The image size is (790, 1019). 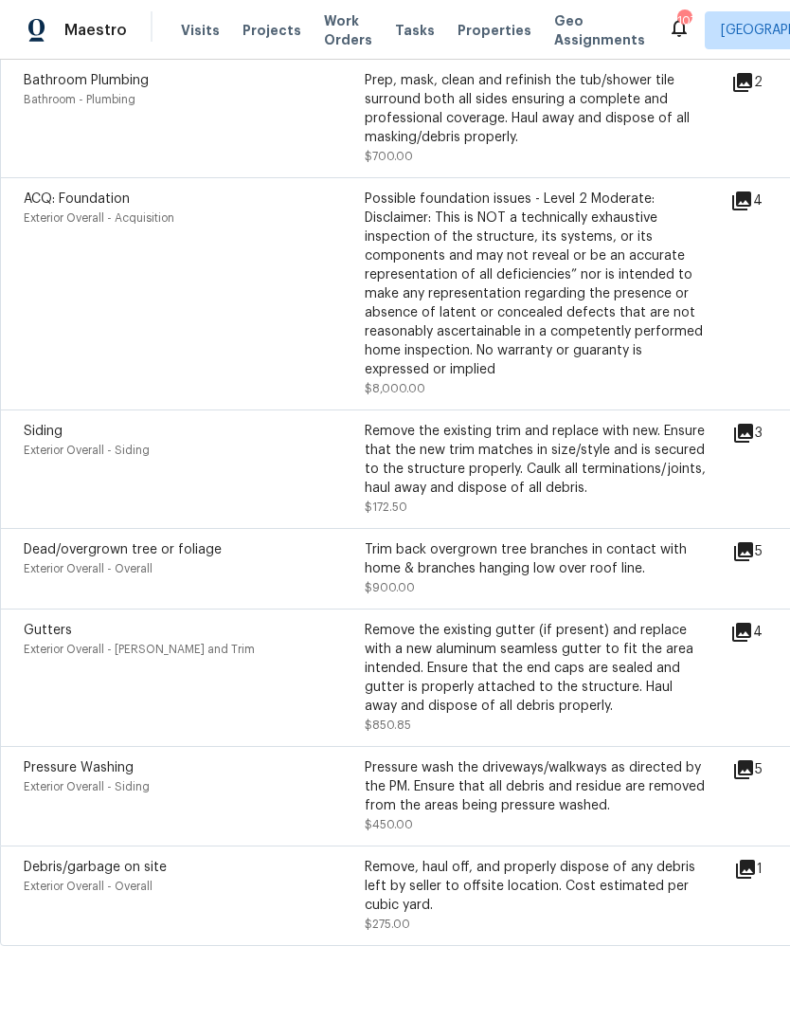 I want to click on span: $172.50, so click(x=386, y=507).